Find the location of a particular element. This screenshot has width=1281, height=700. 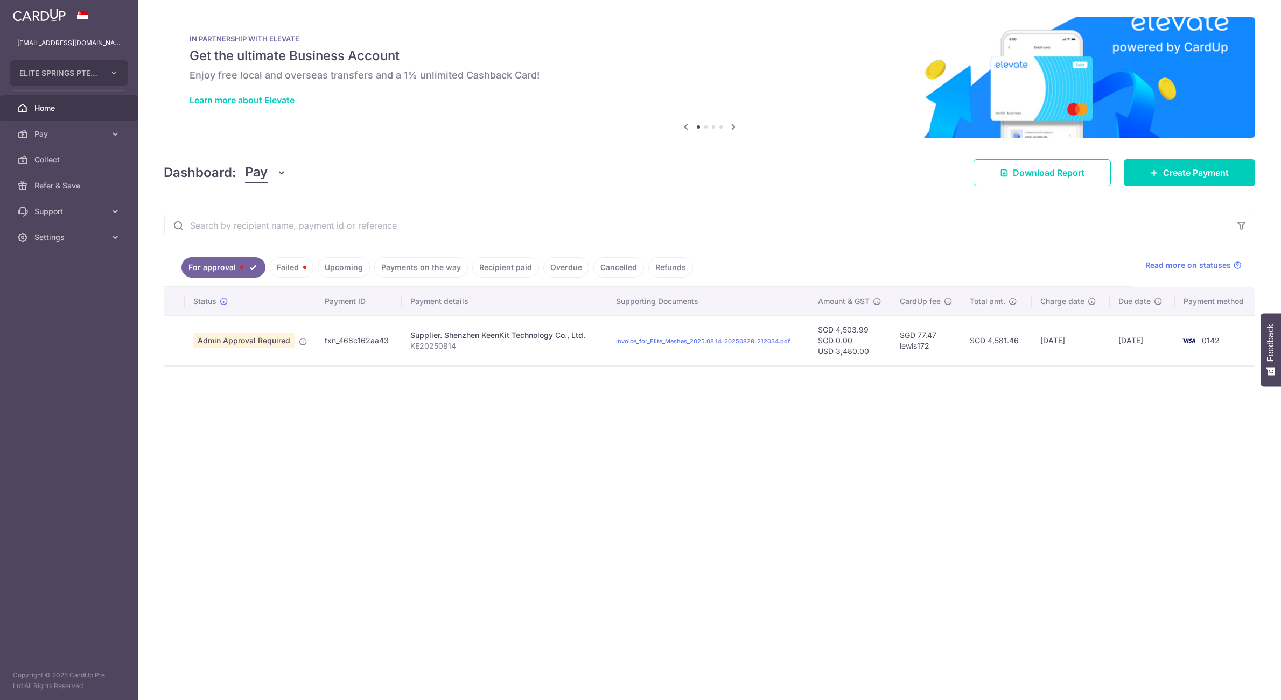

span: Collect is located at coordinates (70, 160).